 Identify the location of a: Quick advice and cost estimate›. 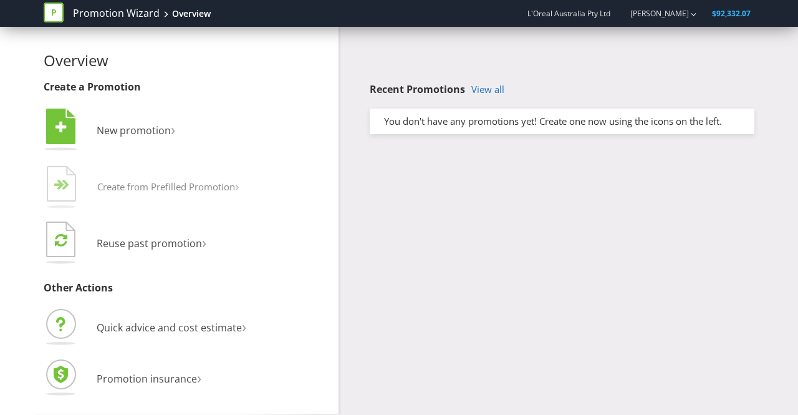
(145, 327).